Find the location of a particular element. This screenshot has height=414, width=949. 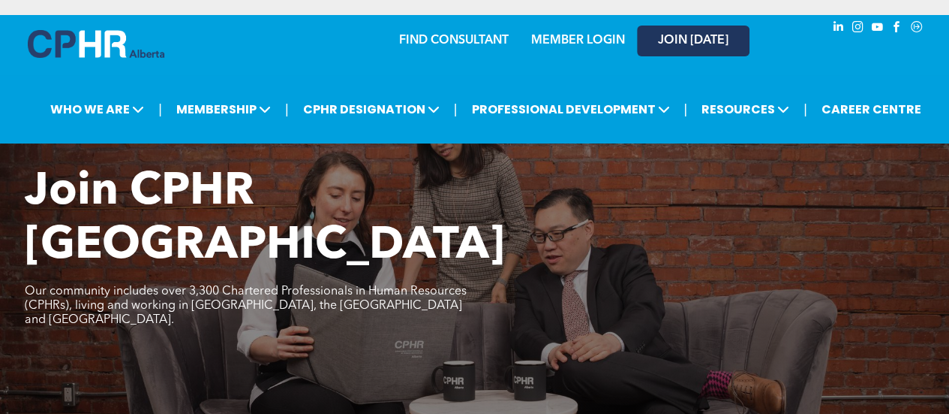

span: CPHR DESIGNATION is located at coordinates (372, 109).